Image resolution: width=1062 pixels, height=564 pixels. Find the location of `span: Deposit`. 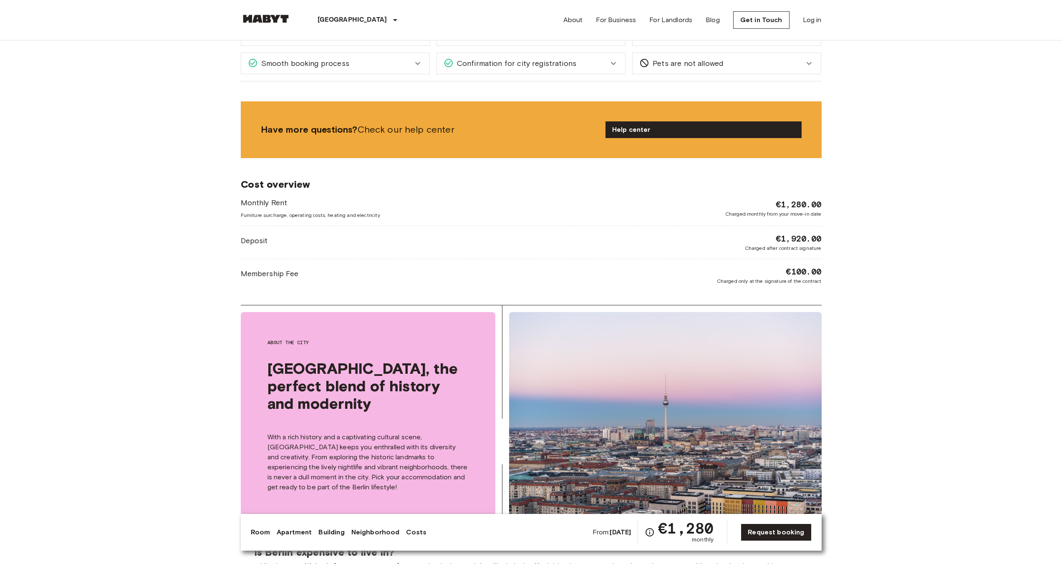

span: Deposit is located at coordinates (254, 241).